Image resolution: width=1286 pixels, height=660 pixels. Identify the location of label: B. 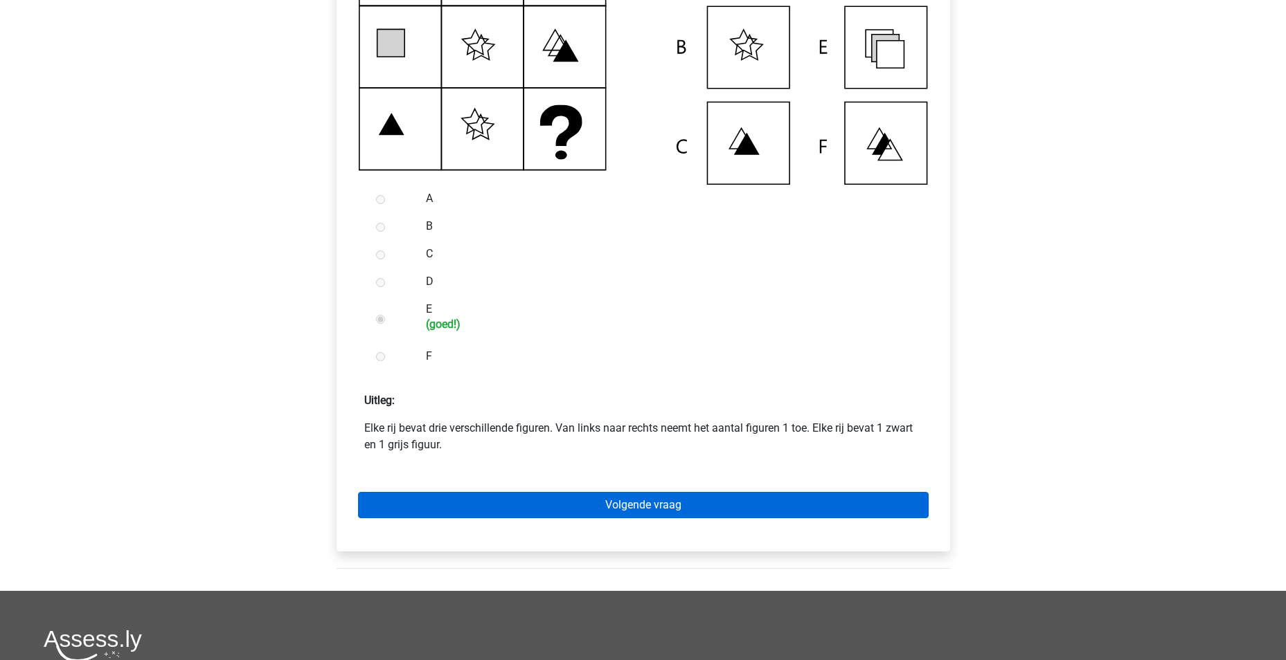
(665, 226).